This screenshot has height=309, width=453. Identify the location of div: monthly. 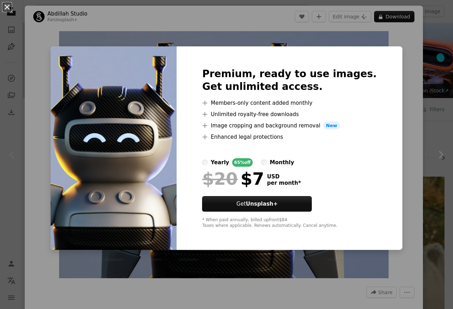
(282, 162).